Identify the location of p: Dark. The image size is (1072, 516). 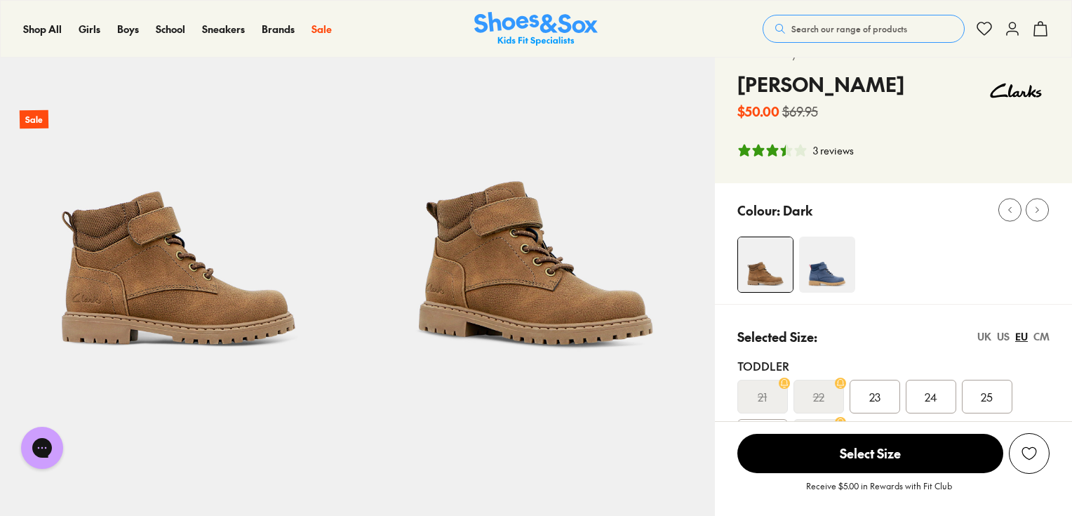
(798, 210).